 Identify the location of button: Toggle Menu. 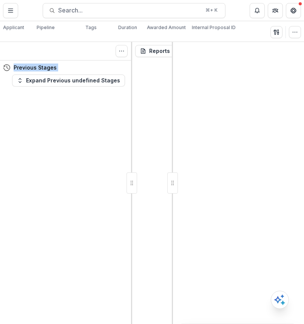
(11, 11).